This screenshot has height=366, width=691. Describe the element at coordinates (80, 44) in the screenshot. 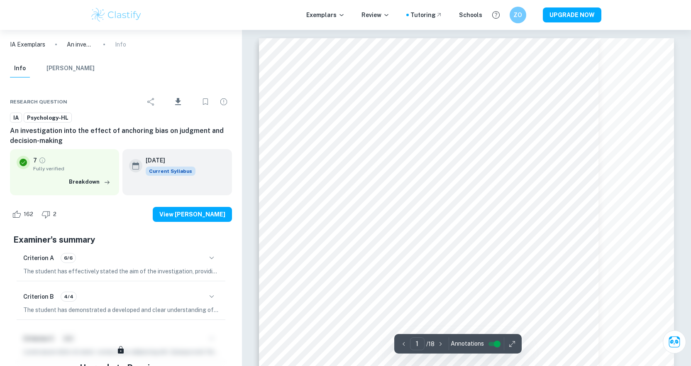

I see `p: An investigation into the effect of anchoring bias on judgment and decision-making` at that location.